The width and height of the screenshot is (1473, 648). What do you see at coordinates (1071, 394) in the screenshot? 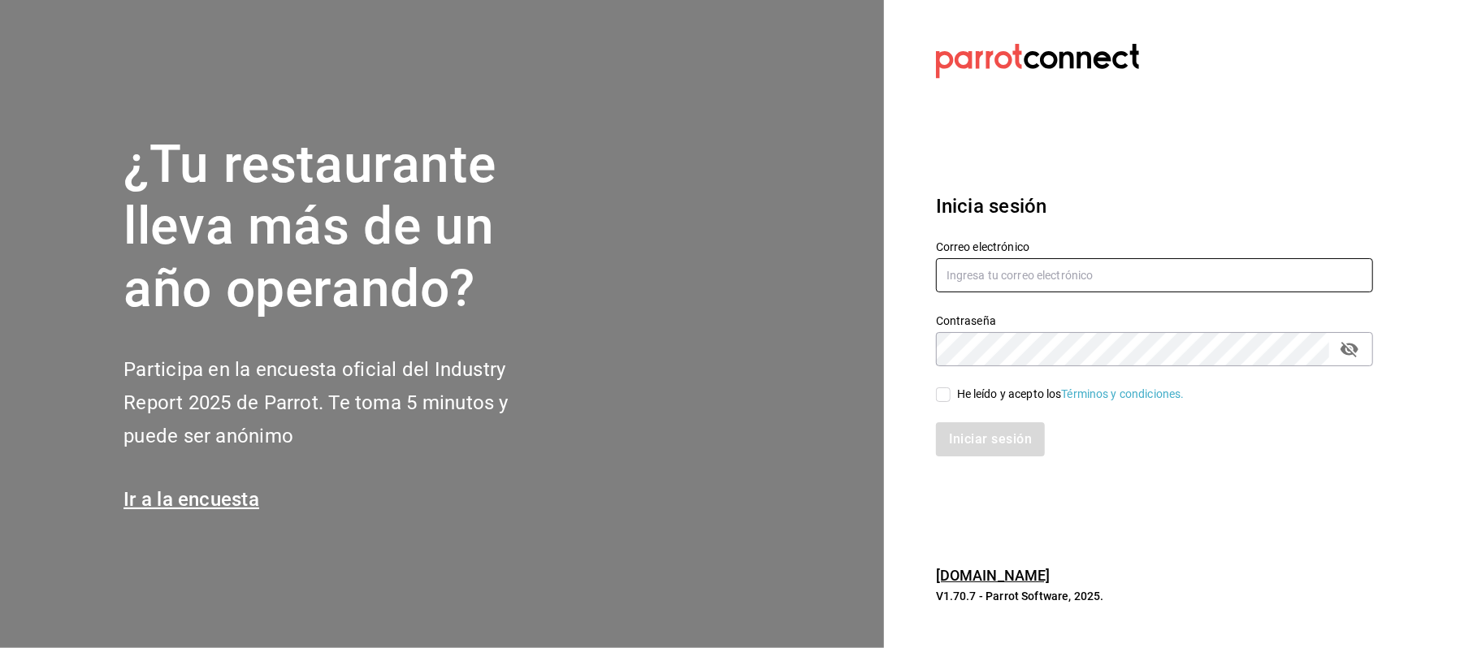
I see `div: He leído y acepto los` at bounding box center [1071, 394].